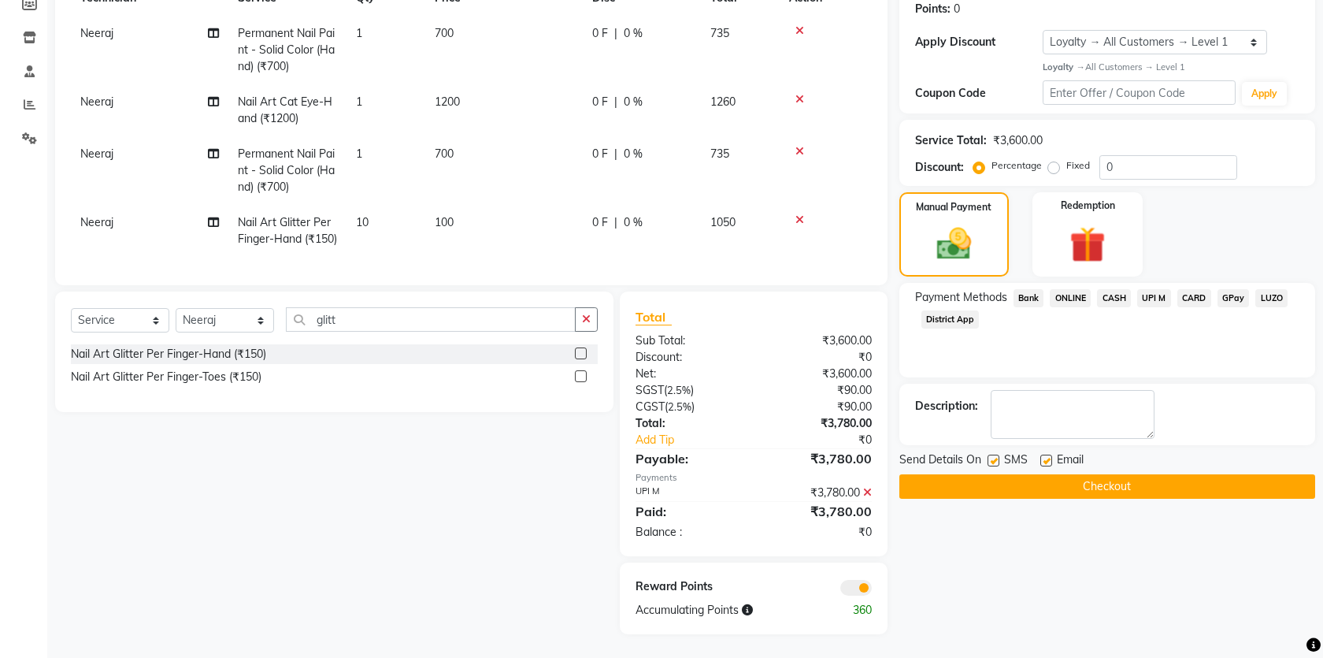 The height and width of the screenshot is (658, 1323). Describe the element at coordinates (1029, 298) in the screenshot. I see `span: Bank` at that location.